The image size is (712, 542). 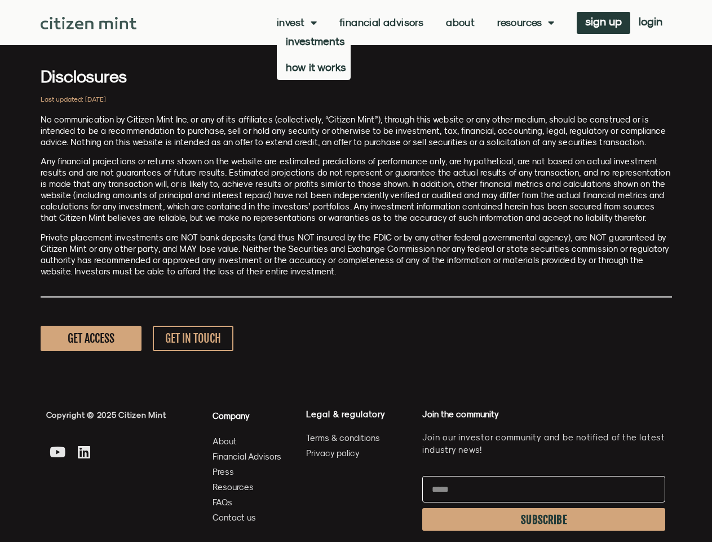 I want to click on span: Contact us, so click(x=234, y=517).